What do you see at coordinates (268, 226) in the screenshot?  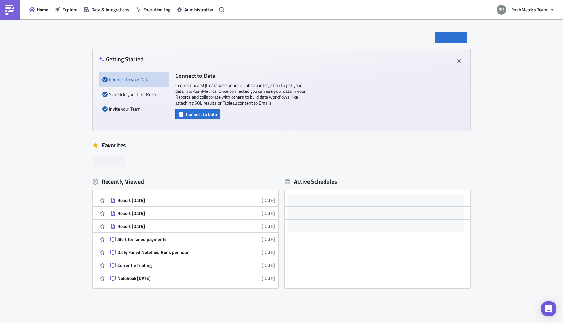 I see `time: 2025-10-09T13:28:59Z` at bounding box center [268, 226].